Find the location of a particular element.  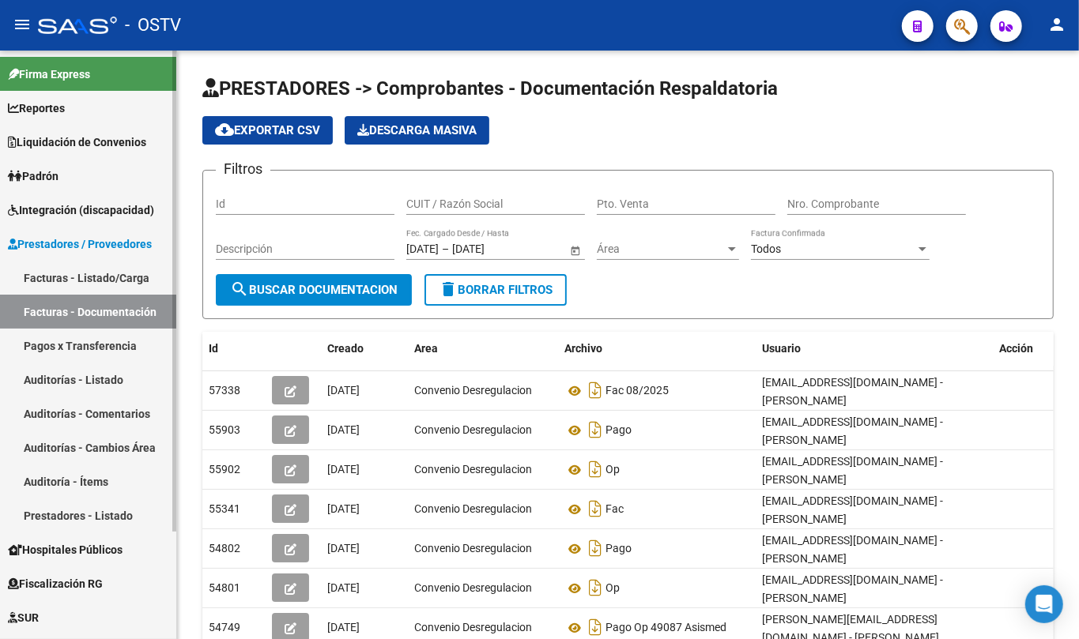

img: tab_keywords_by_traffic_grey.svg is located at coordinates (175, 98).